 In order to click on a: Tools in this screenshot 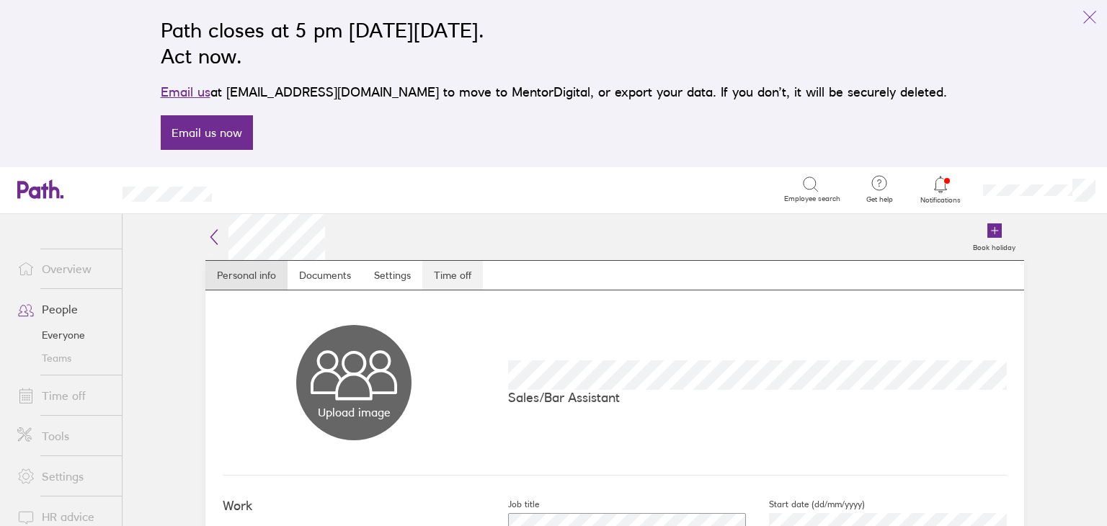, I will do `click(63, 436)`.